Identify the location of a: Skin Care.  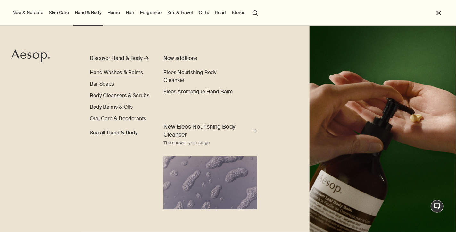
(59, 12).